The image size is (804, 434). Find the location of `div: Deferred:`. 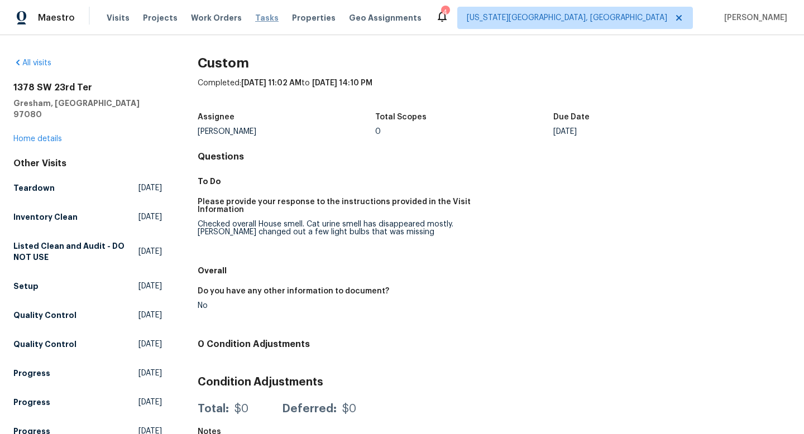

div: Deferred: is located at coordinates (309, 409).